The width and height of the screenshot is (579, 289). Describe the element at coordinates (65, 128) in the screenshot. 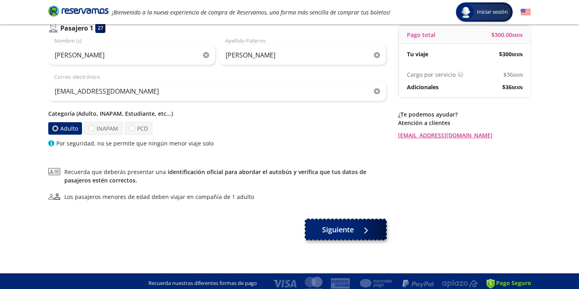

I see `label: Adulto` at that location.